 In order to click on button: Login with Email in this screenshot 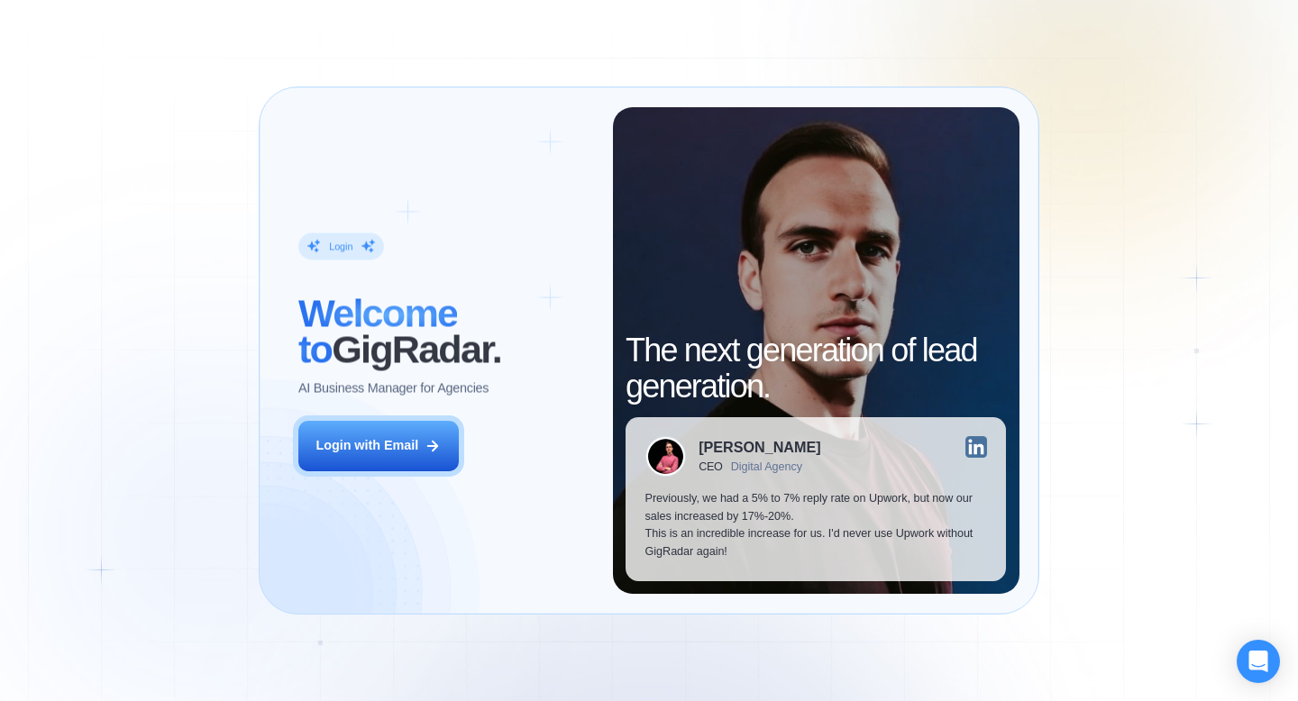, I will do `click(379, 446)`.